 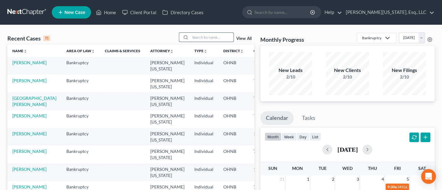 What do you see at coordinates (273, 136) in the screenshot?
I see `button: month` at bounding box center [273, 136].